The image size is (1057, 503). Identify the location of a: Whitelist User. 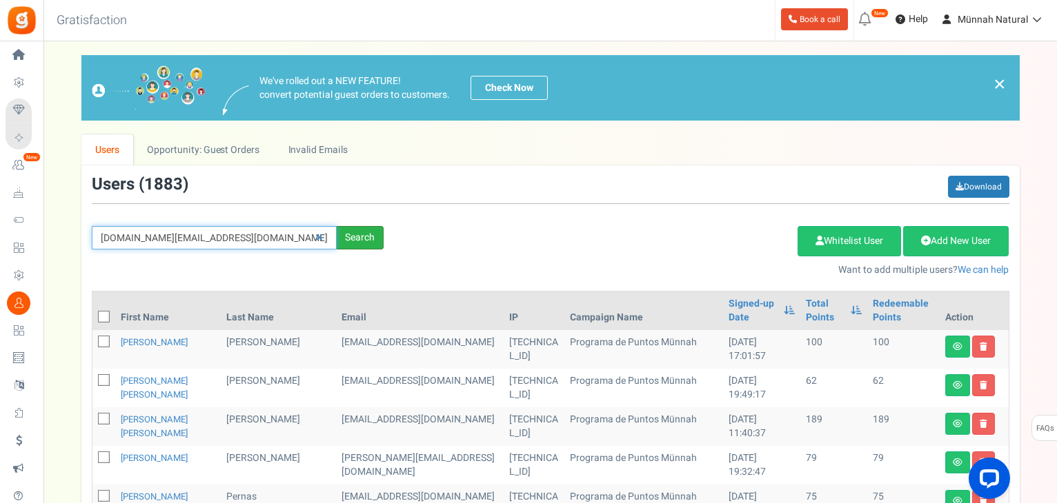
(849, 241).